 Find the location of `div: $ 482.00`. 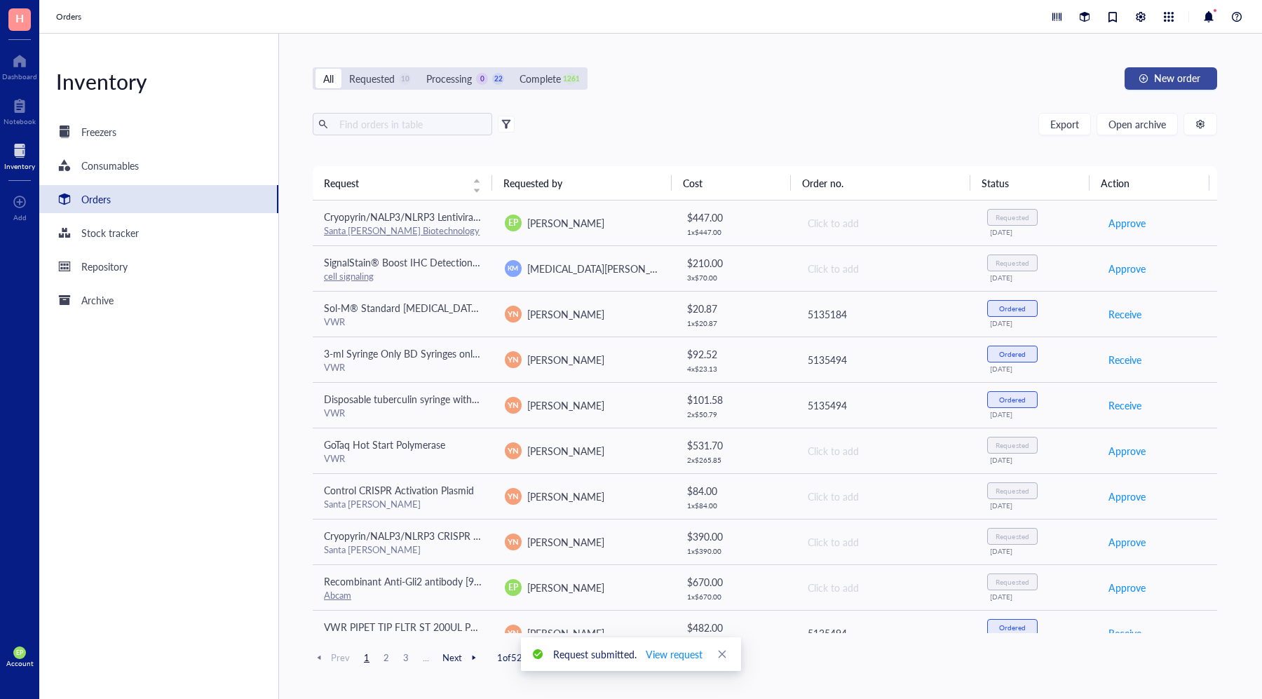

div: $ 482.00 is located at coordinates (736, 628).